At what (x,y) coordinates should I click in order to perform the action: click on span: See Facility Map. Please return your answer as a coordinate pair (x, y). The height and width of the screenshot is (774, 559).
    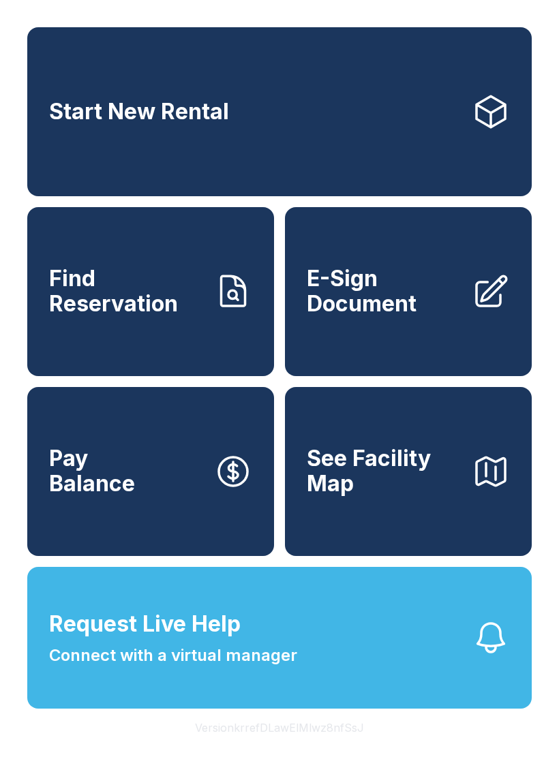
    Looking at the image, I should click on (384, 471).